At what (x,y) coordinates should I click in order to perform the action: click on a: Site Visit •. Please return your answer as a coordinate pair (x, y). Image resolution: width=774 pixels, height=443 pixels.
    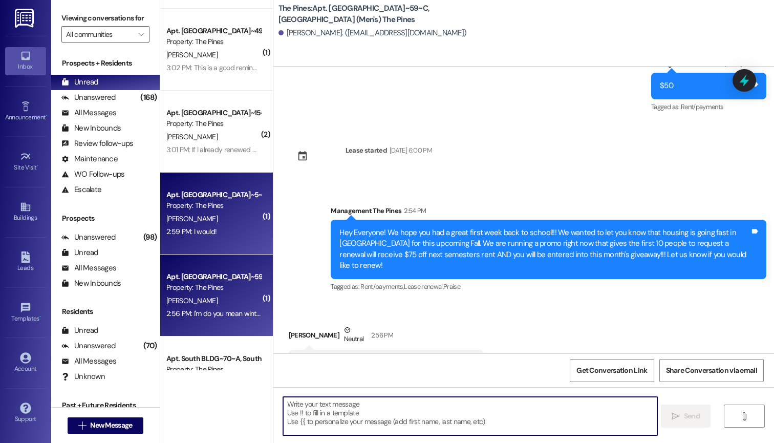
    Looking at the image, I should click on (26, 162).